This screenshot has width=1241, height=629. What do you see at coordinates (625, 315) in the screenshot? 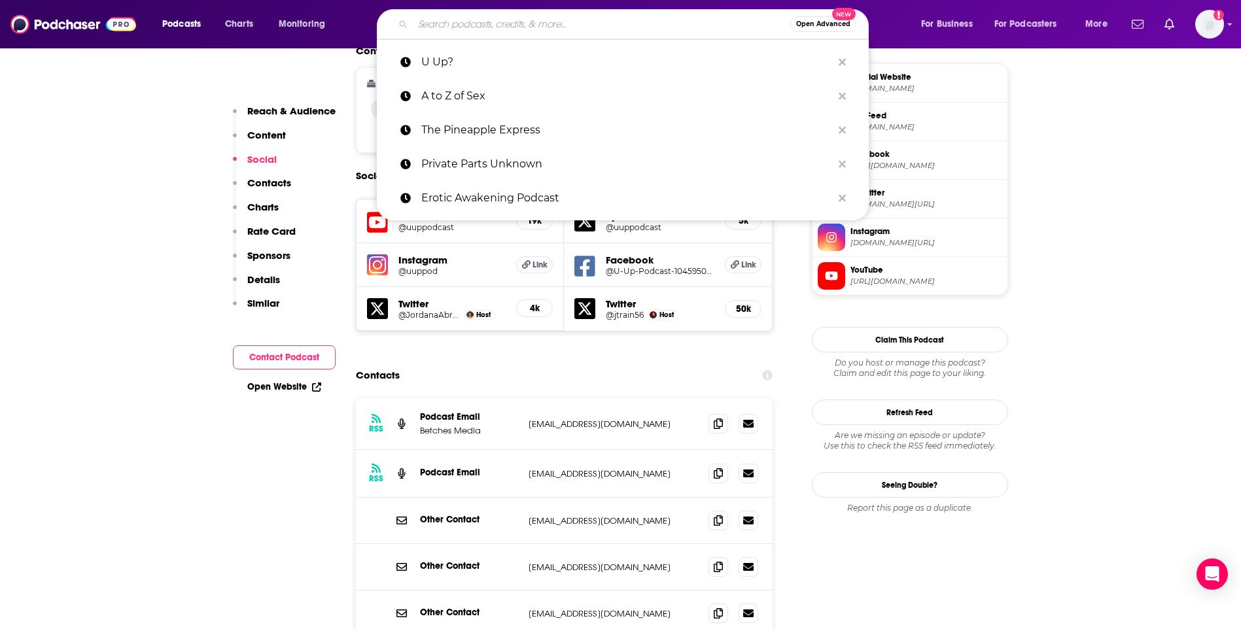
I see `a: @jtrain56` at bounding box center [625, 315].